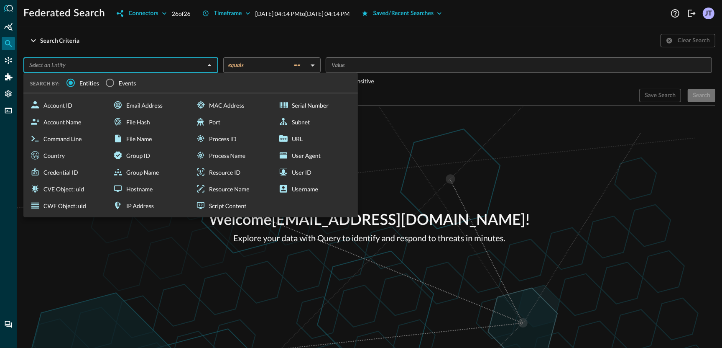 This screenshot has height=348, width=722. Describe the element at coordinates (8, 27) in the screenshot. I see `div: Summary Insights` at that location.